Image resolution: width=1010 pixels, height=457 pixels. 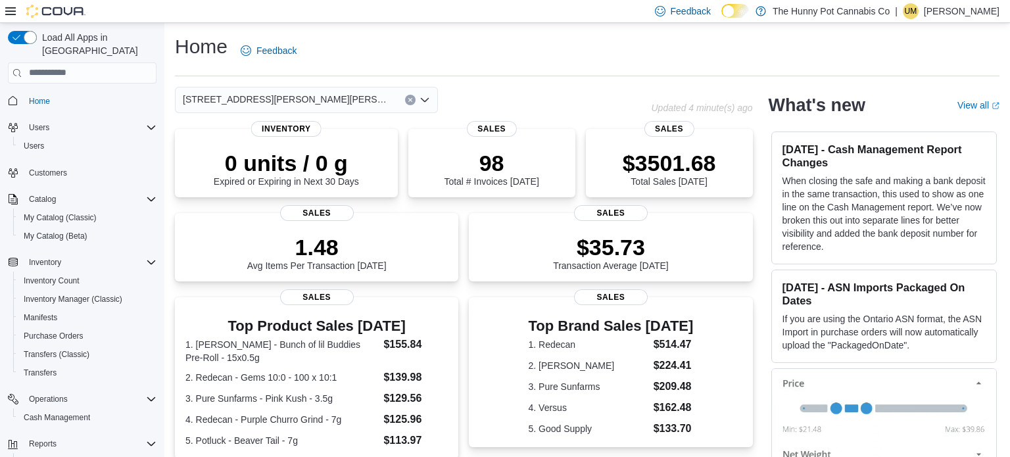 I want to click on dd: $162.48, so click(x=673, y=408).